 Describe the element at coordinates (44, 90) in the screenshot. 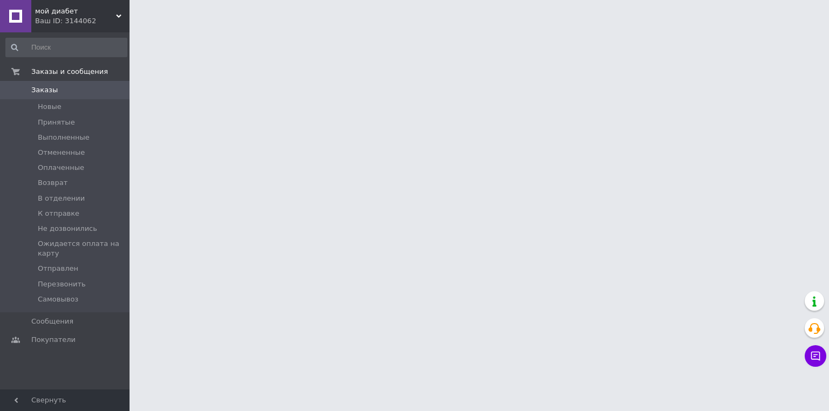

I see `span: Заказы` at that location.